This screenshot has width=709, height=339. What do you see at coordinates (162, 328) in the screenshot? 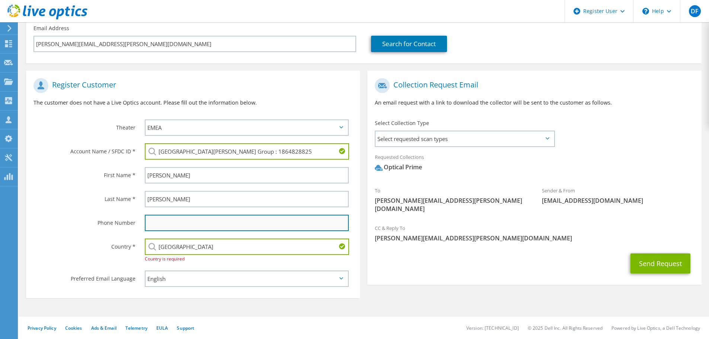
I see `a: EULA` at bounding box center [162, 328].